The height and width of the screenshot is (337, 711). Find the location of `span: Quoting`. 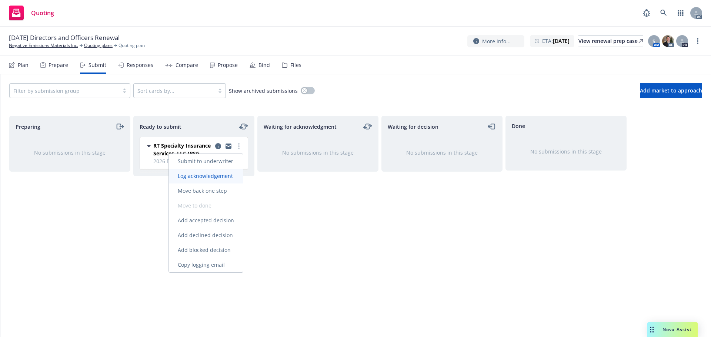

span: Quoting is located at coordinates (43, 13).